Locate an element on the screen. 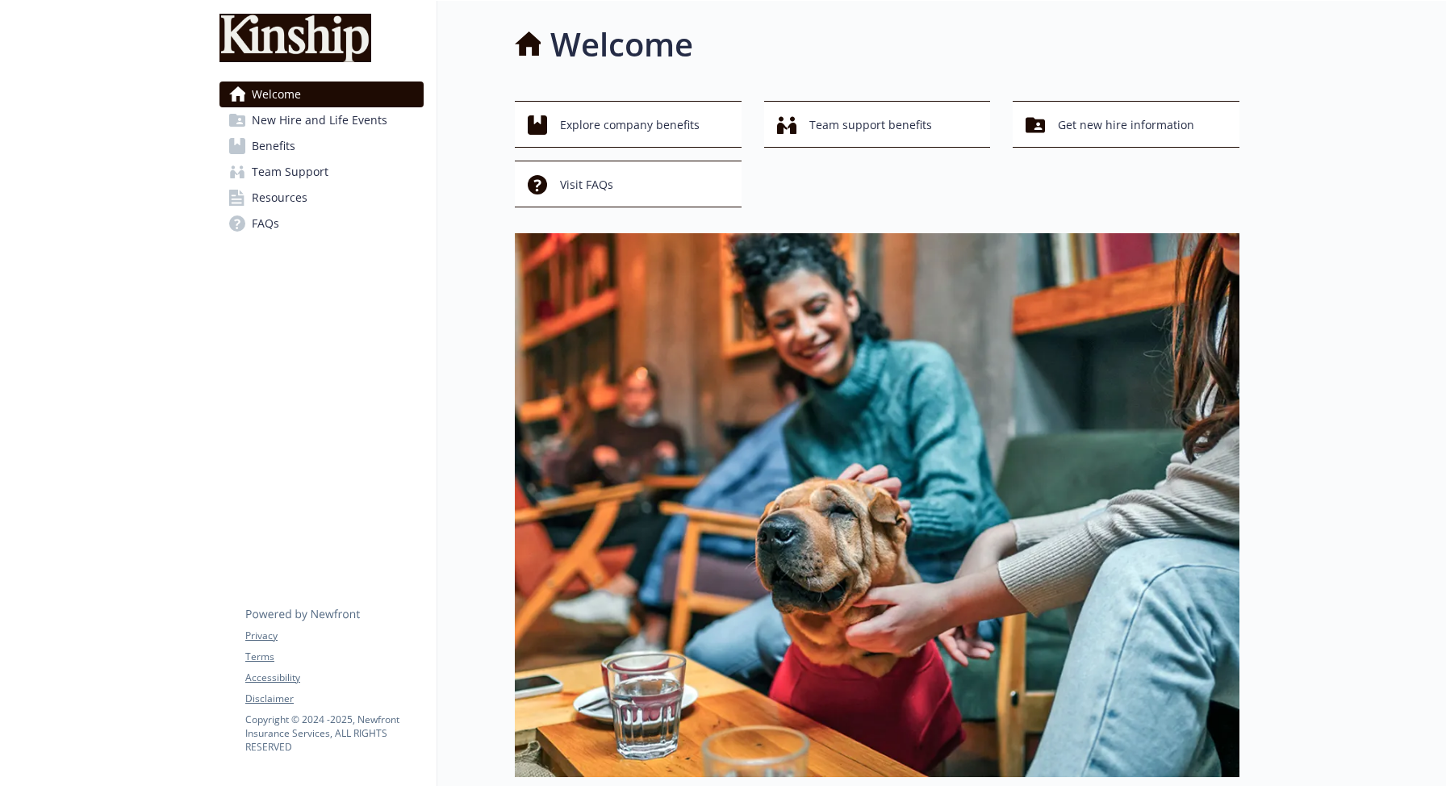 Image resolution: width=1446 pixels, height=786 pixels. button: Team support benefits is located at coordinates (877, 124).